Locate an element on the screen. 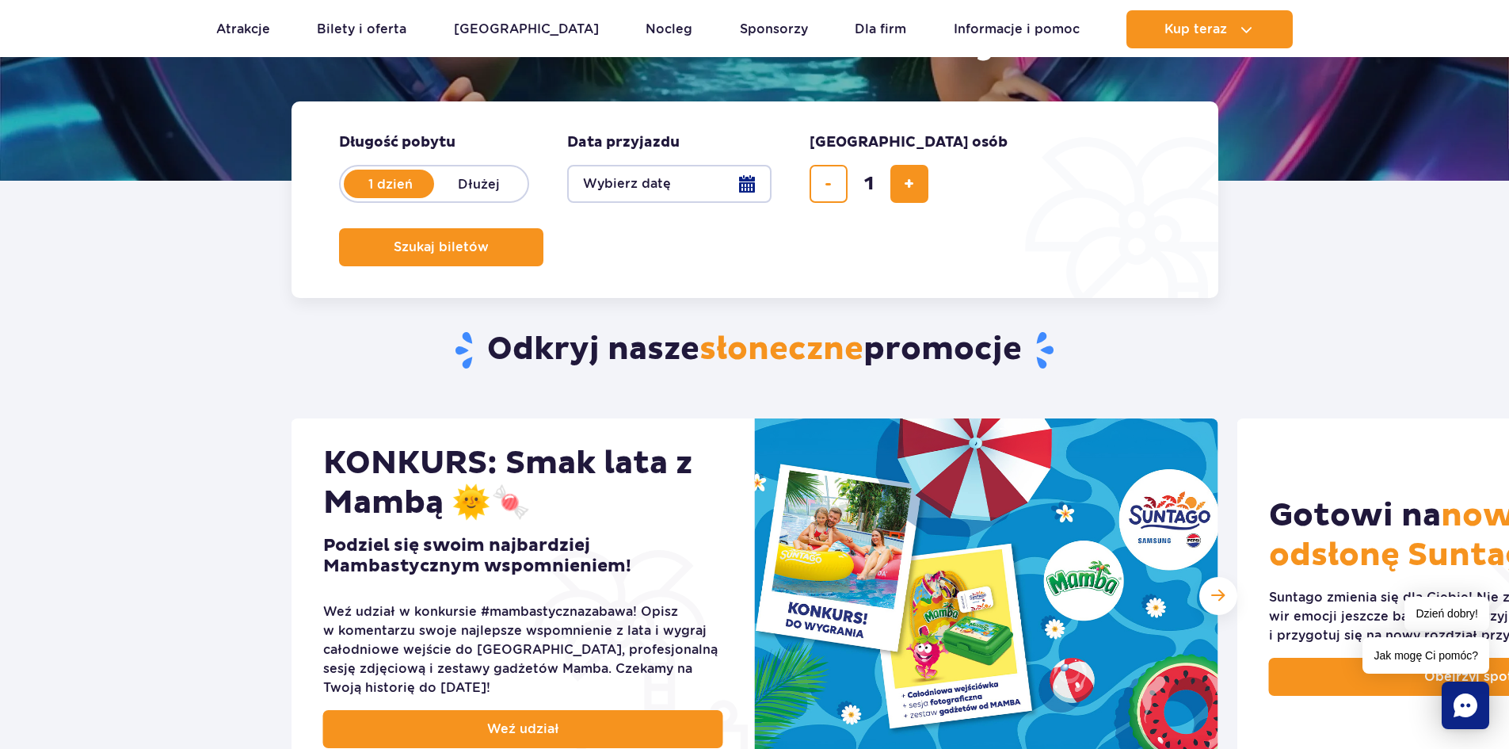  span: Szukaj biletów is located at coordinates (441, 247).